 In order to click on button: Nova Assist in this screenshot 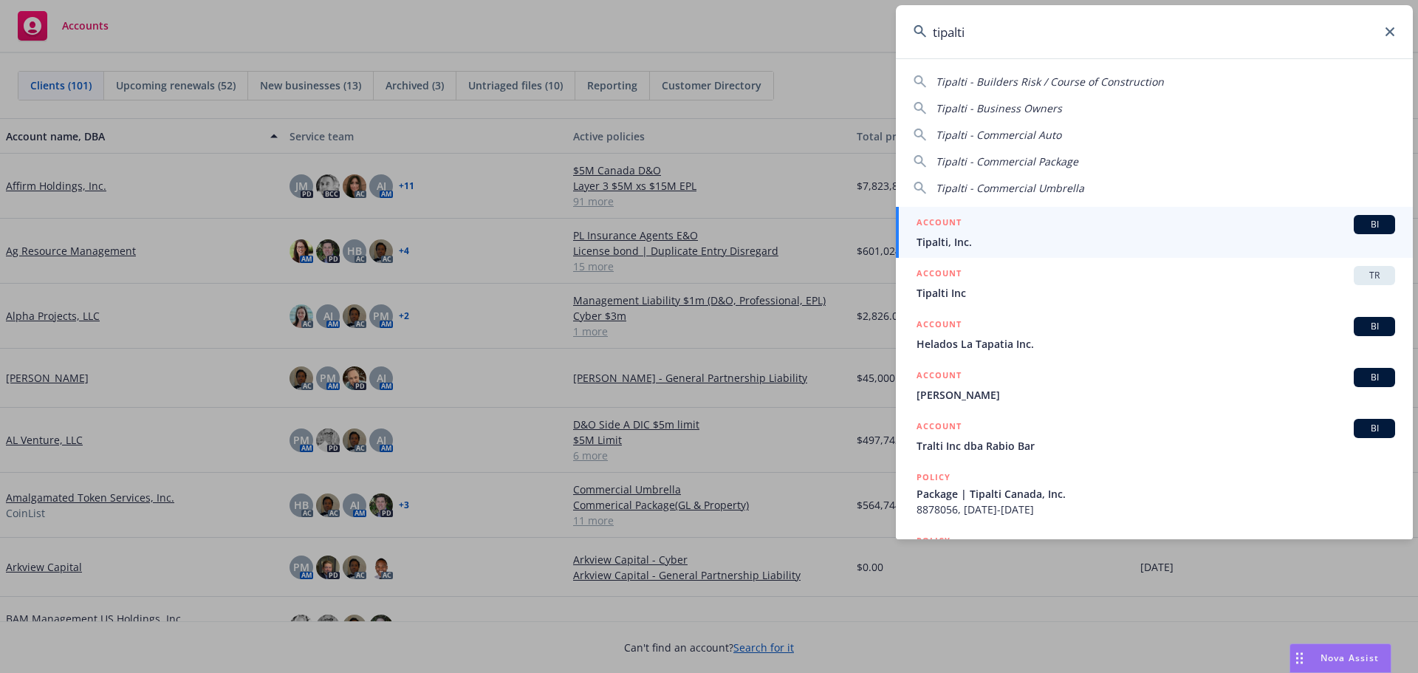, I will do `click(1340, 658)`.